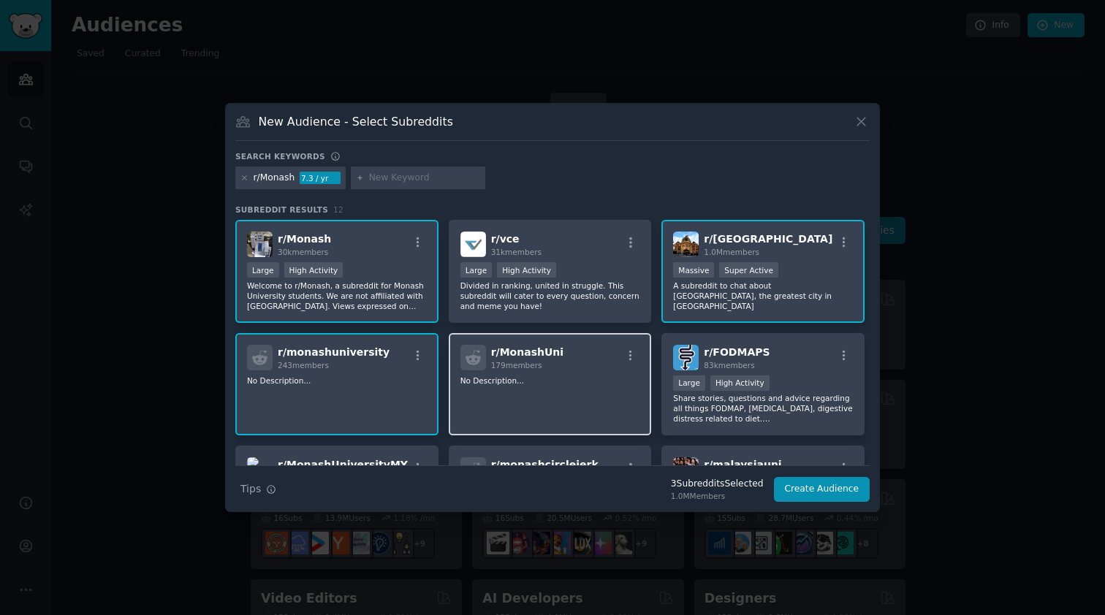  What do you see at coordinates (337, 296) in the screenshot?
I see `p: Welcome to r/Monash, a subreddit for Monash University students. We are not affiliated with [GEOG...` at bounding box center [337, 296].